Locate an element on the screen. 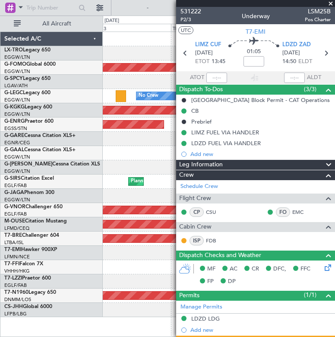 The width and height of the screenshot is (335, 337). span: T7-LZZI is located at coordinates (13, 278).